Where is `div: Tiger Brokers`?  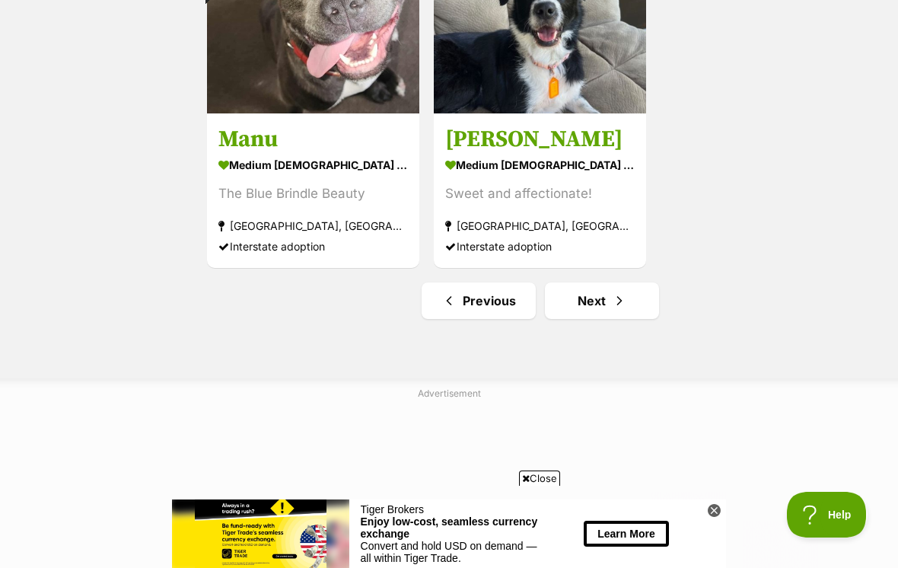 div: Tiger Brokers is located at coordinates (277, 10).